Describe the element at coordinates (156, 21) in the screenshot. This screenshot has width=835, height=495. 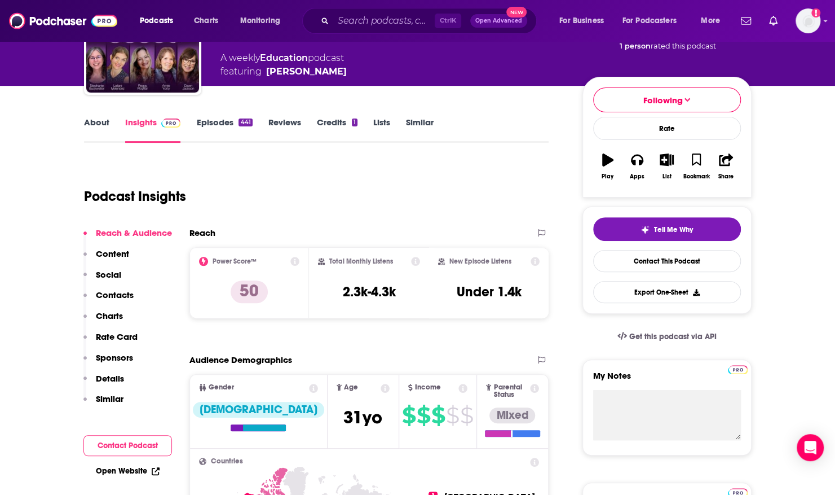
I see `span: Podcasts` at that location.